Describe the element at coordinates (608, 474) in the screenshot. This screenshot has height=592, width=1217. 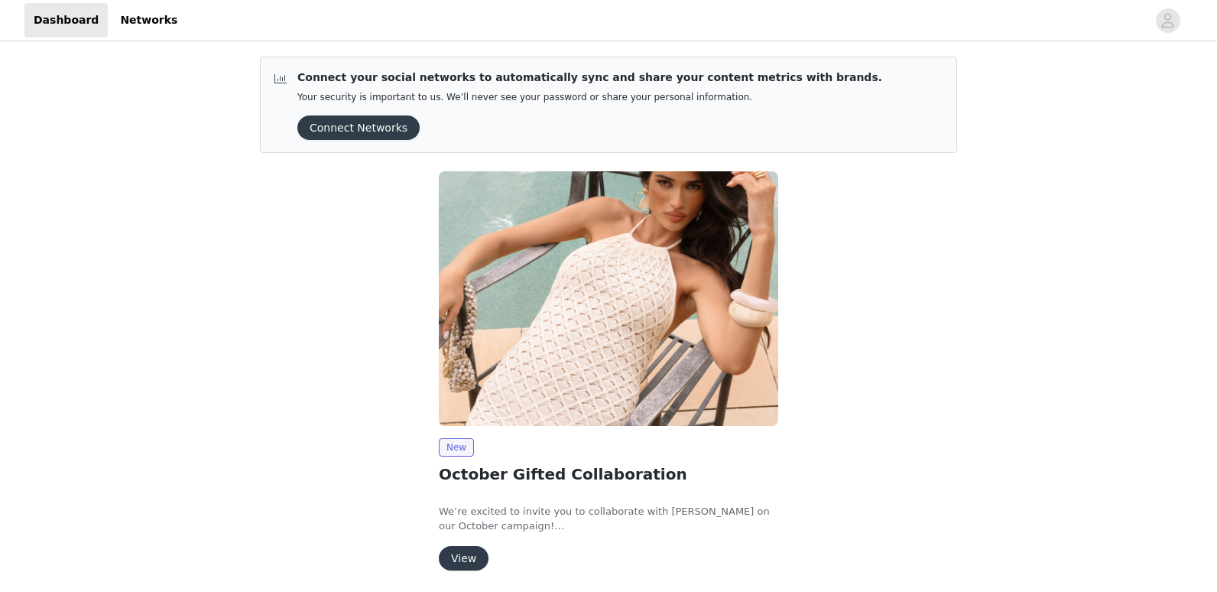
I see `h2: October Gifted Collaboration` at that location.